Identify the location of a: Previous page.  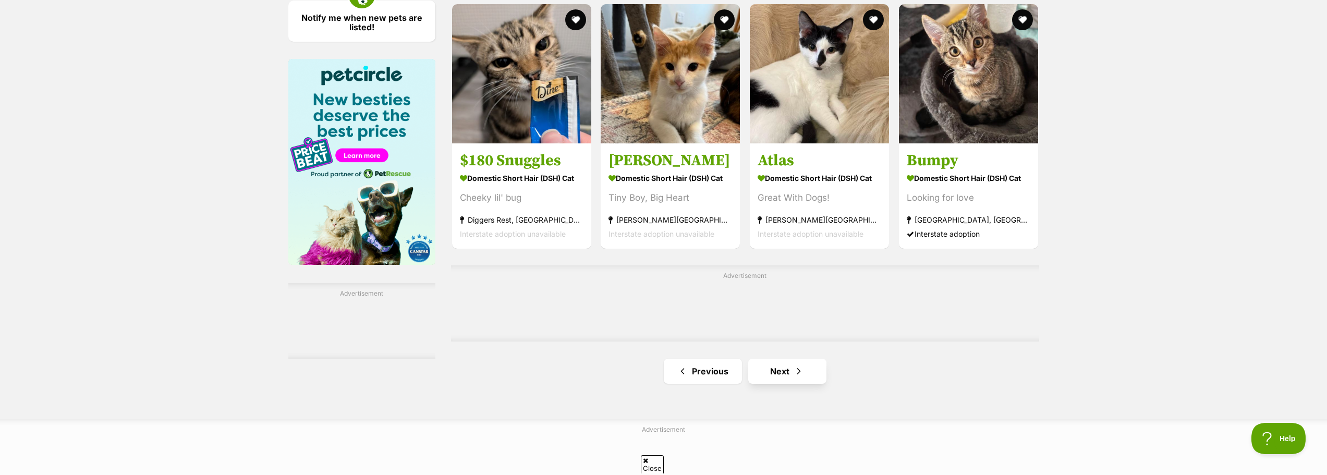
(703, 371).